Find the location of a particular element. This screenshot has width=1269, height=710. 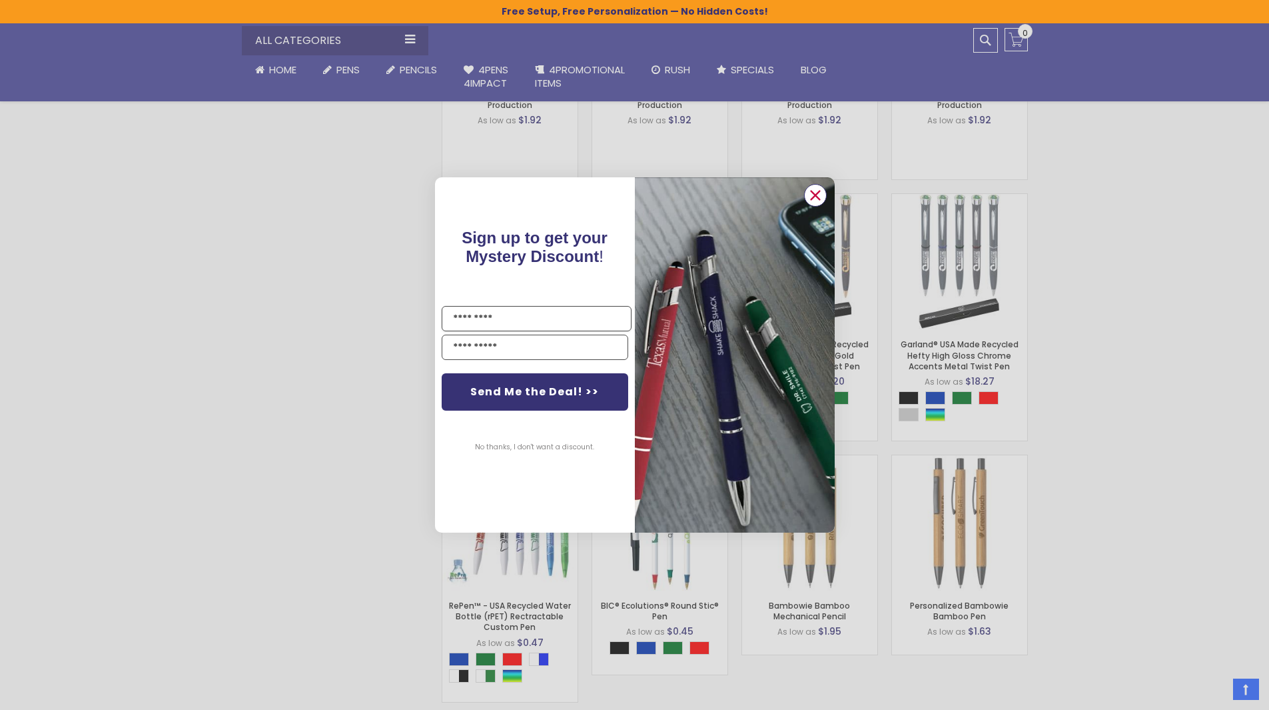

img: pop-up-image is located at coordinates (735, 354).